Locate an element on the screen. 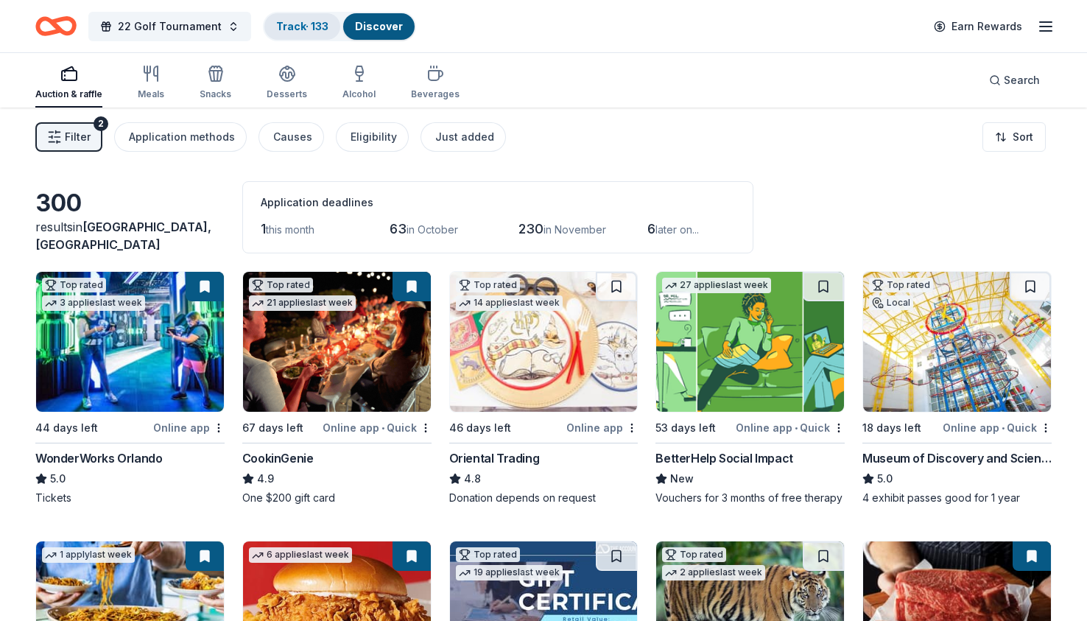 This screenshot has width=1087, height=621. a: Track· 133 is located at coordinates (302, 26).